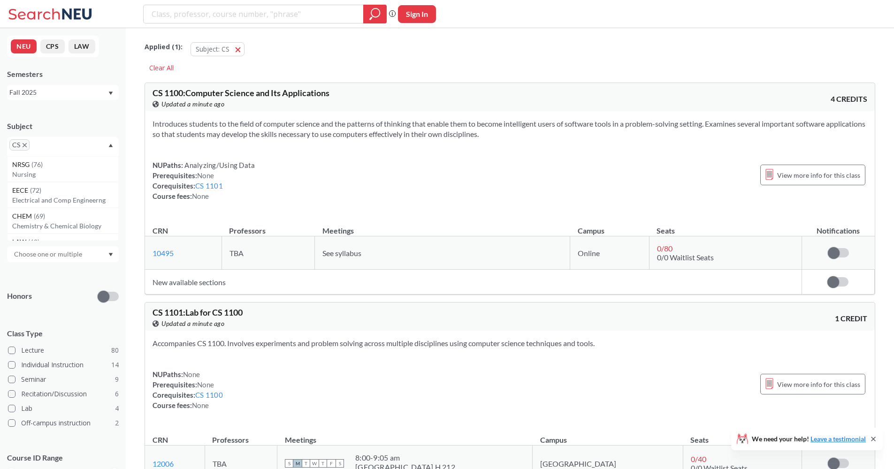 This screenshot has width=894, height=469. Describe the element at coordinates (268, 253) in the screenshot. I see `td: TBA` at that location.